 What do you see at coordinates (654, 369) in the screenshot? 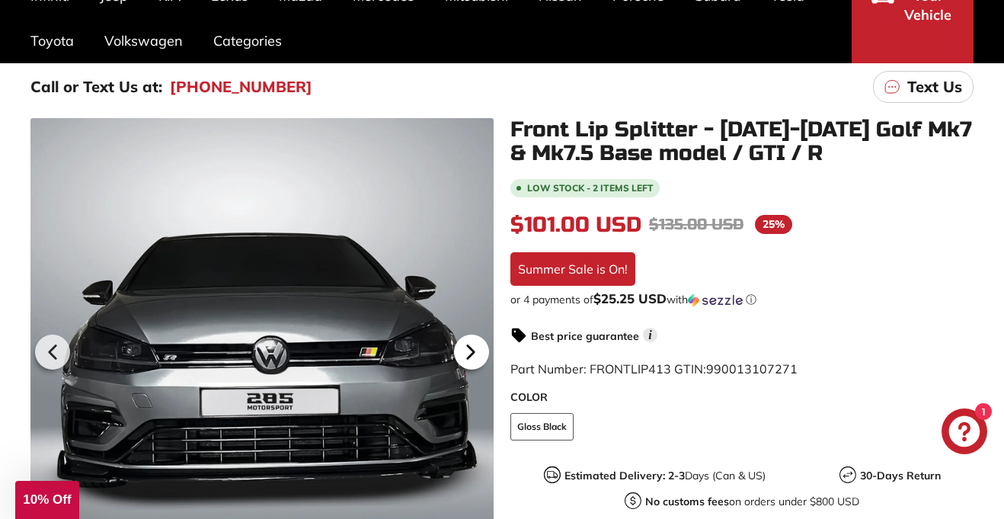
I see `span: Part Number: FRONTLIP413 GTIN:` at bounding box center [654, 369].